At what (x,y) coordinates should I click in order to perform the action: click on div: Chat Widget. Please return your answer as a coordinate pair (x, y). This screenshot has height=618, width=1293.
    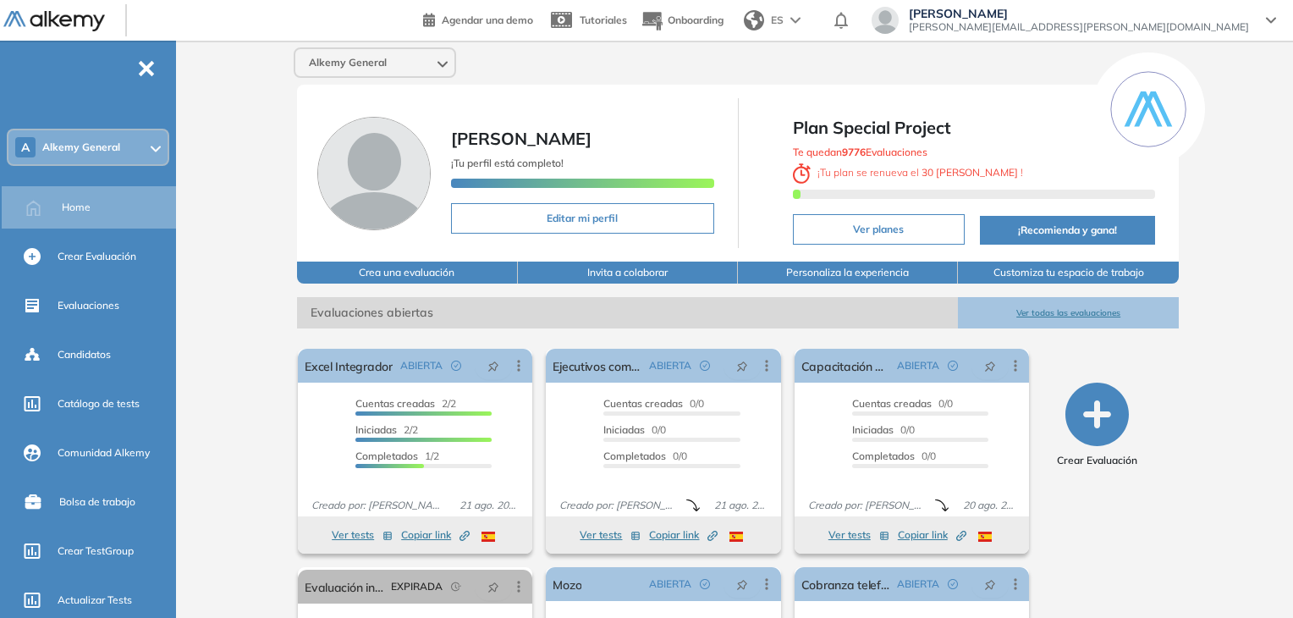
    Looking at the image, I should click on (1141, 520).